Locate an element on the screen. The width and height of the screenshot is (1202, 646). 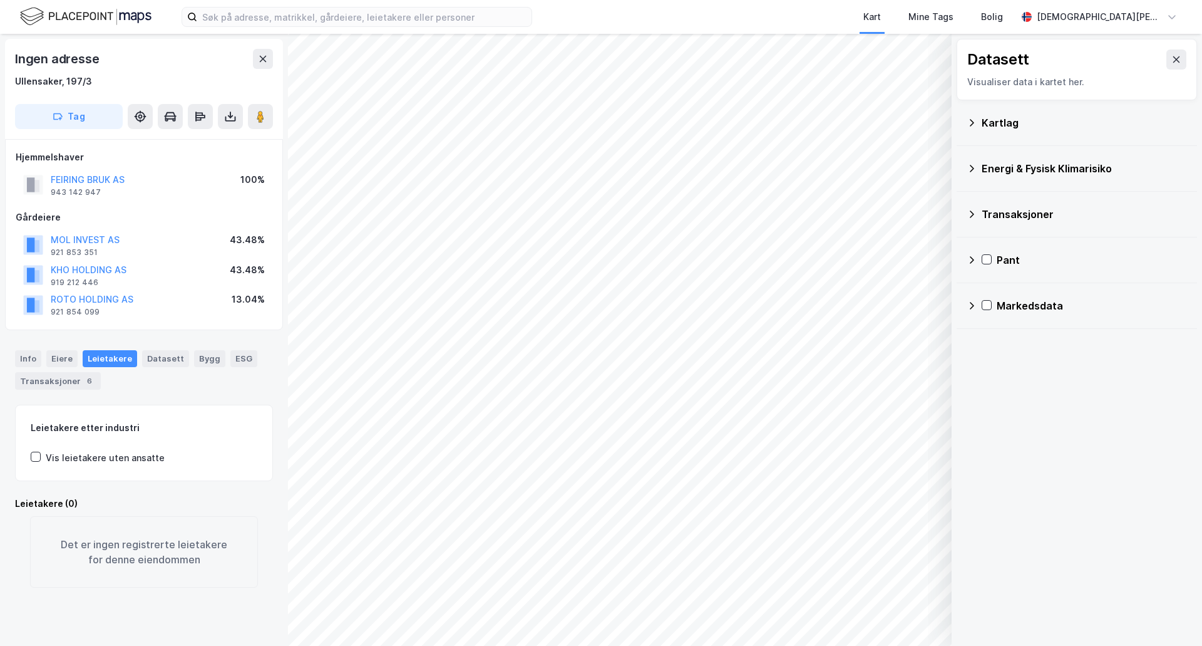
div: Kartlag is located at coordinates (1085, 123).